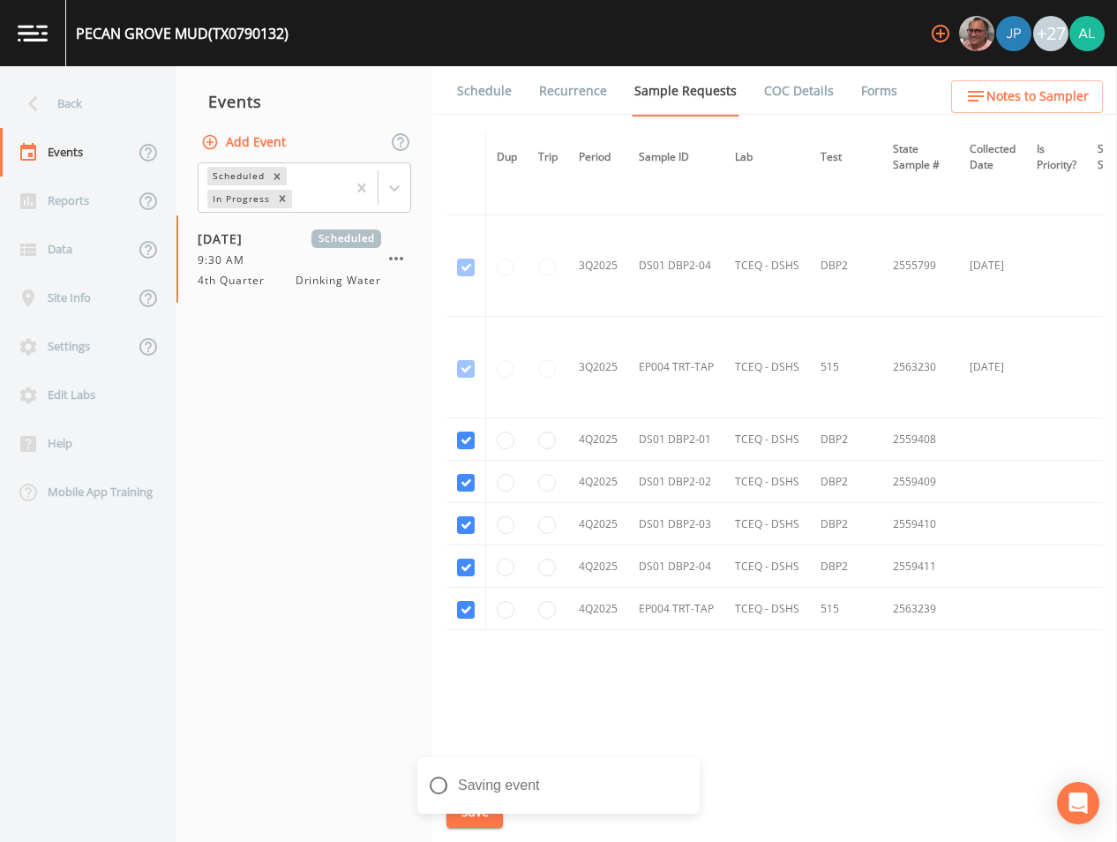 This screenshot has height=842, width=1117. What do you see at coordinates (573, 91) in the screenshot?
I see `a: Recurrence` at bounding box center [573, 91].